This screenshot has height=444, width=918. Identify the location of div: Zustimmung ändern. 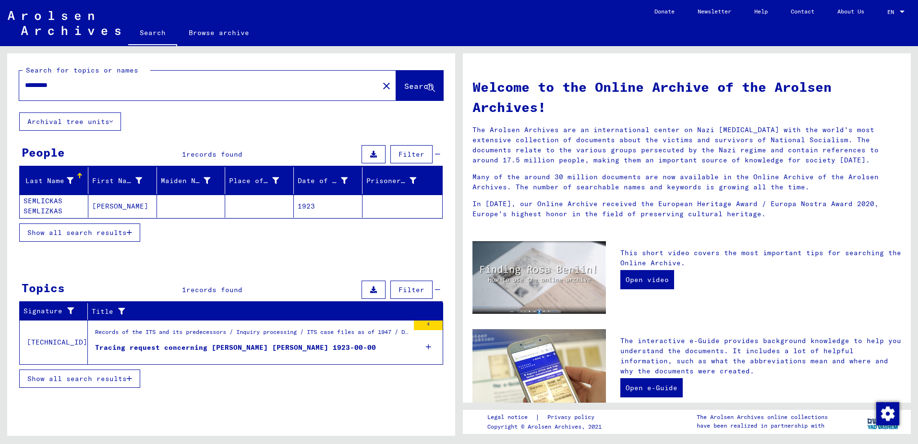
(887, 413).